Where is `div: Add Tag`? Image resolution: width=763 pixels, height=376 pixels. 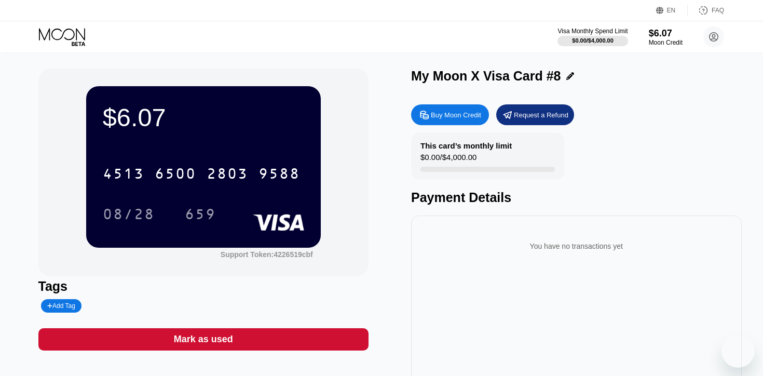 div: Add Tag is located at coordinates (61, 306).